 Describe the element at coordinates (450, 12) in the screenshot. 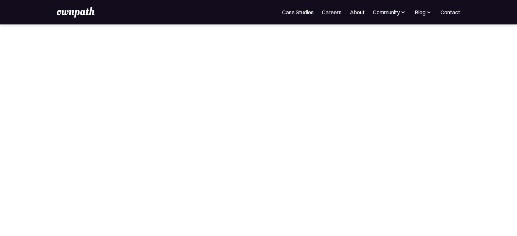

I see `a: Contact` at that location.